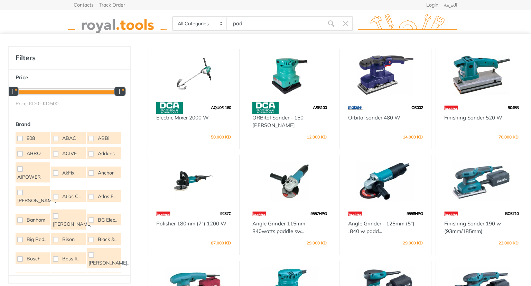 The image size is (531, 286). What do you see at coordinates (473, 227) in the screenshot?
I see `a: Finishing Sander 190 w (93mm/185mm)` at bounding box center [473, 227].